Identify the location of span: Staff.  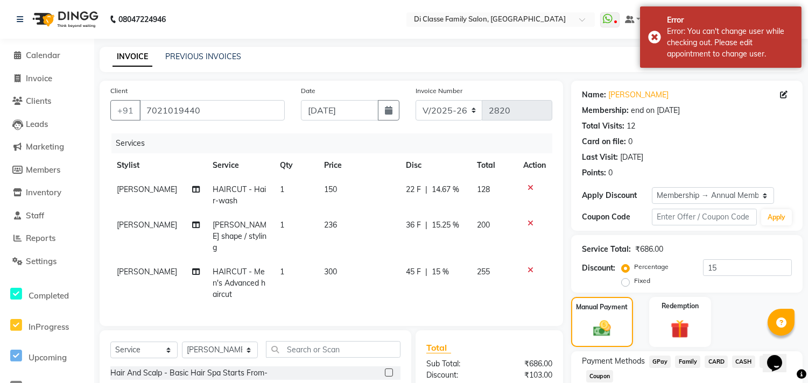
(35, 215).